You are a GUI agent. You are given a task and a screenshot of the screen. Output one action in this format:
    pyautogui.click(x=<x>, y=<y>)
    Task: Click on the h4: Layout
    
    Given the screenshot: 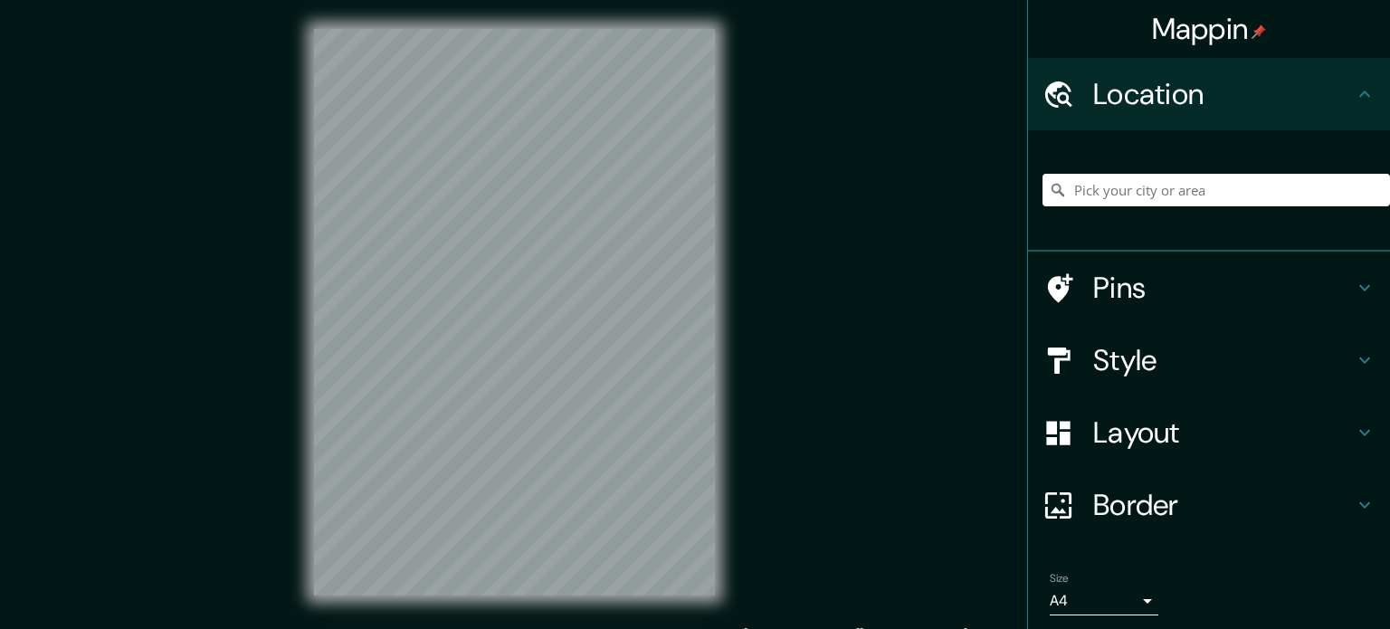 What is the action you would take?
    pyautogui.click(x=1224, y=433)
    